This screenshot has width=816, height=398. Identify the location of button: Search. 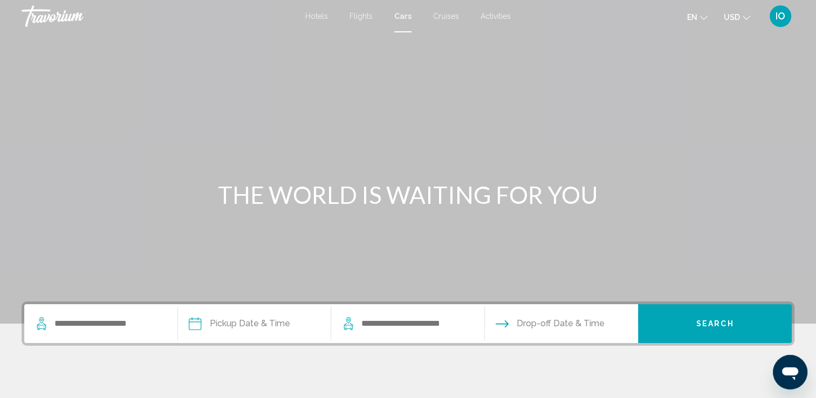
(715, 324).